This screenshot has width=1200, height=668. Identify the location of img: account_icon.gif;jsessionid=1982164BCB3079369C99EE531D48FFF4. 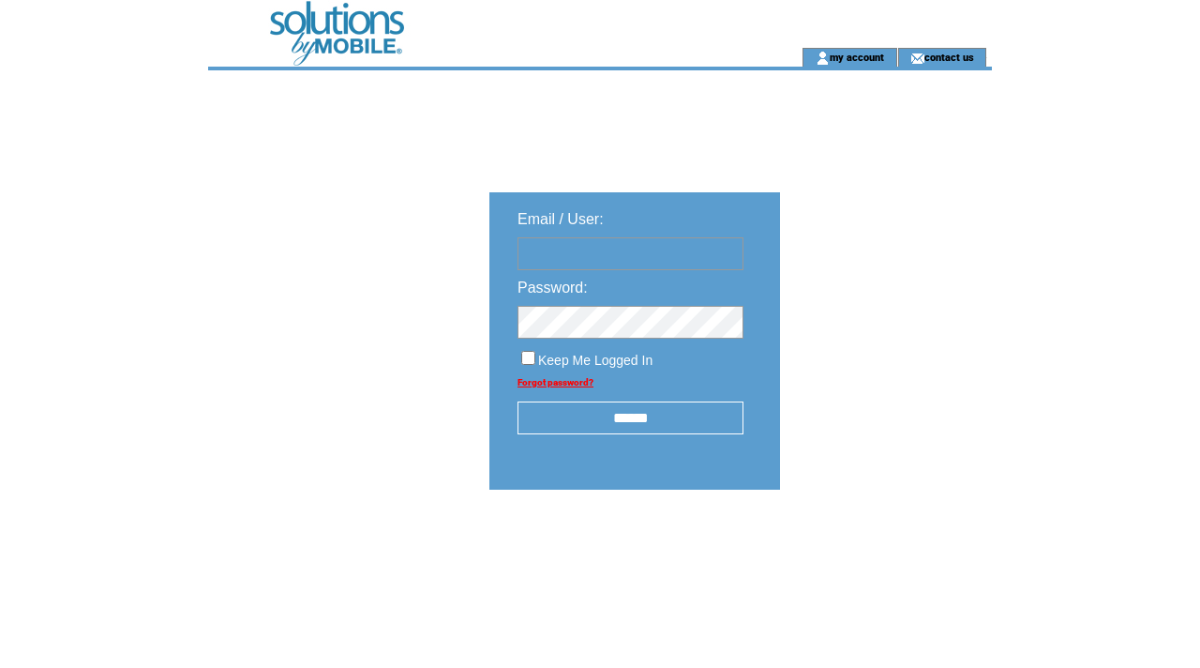
(822, 58).